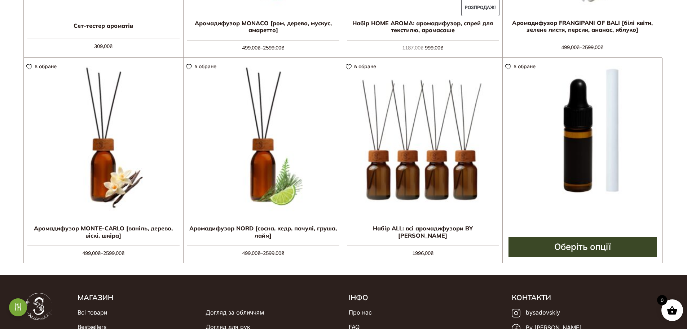 The image size is (687, 329). What do you see at coordinates (425, 297) in the screenshot?
I see `h5: Інфо` at bounding box center [425, 297].